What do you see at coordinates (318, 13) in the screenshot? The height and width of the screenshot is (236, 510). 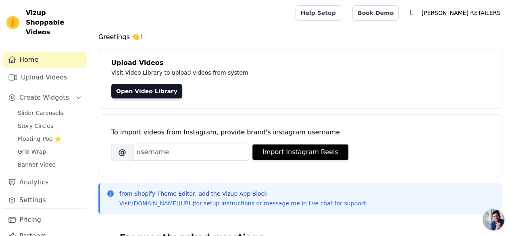 I see `a: Help Setup` at bounding box center [318, 13].